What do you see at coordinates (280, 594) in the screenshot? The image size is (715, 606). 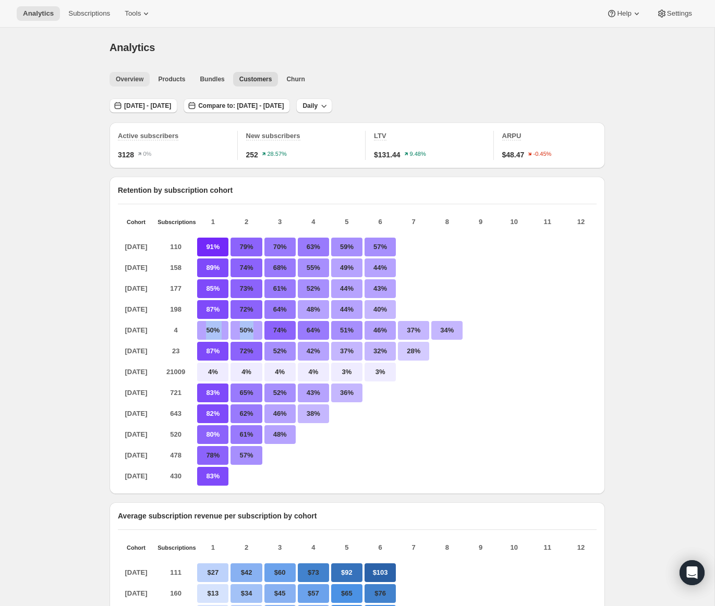 I see `p: $45` at bounding box center [280, 594].